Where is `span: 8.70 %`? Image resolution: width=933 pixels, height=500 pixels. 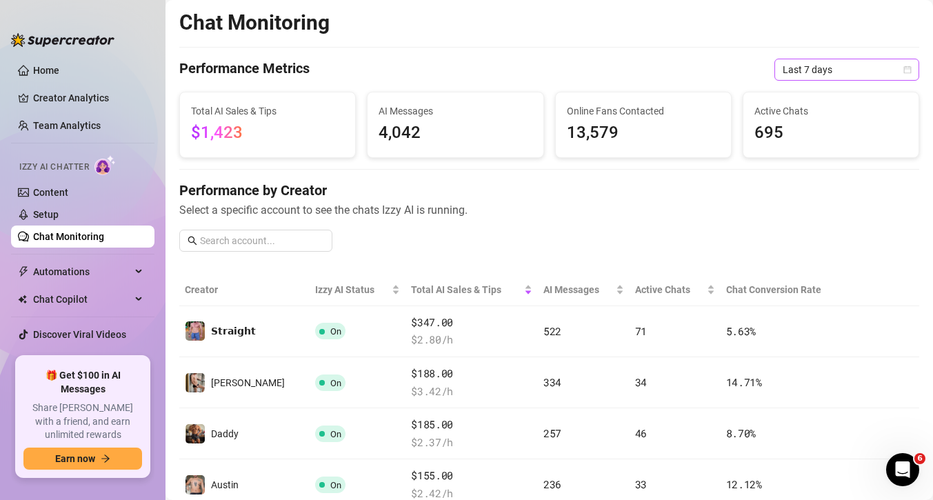 span: 8.70 % is located at coordinates (742, 433).